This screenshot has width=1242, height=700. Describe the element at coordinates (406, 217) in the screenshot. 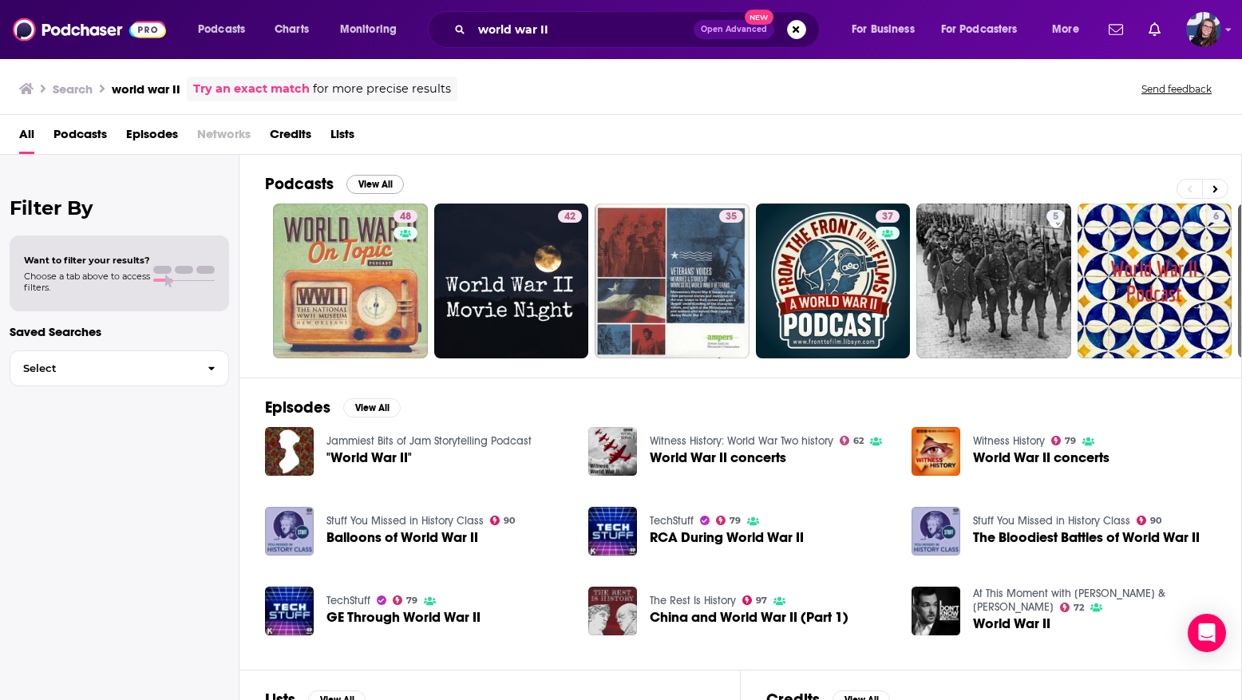

I see `span: 48` at that location.